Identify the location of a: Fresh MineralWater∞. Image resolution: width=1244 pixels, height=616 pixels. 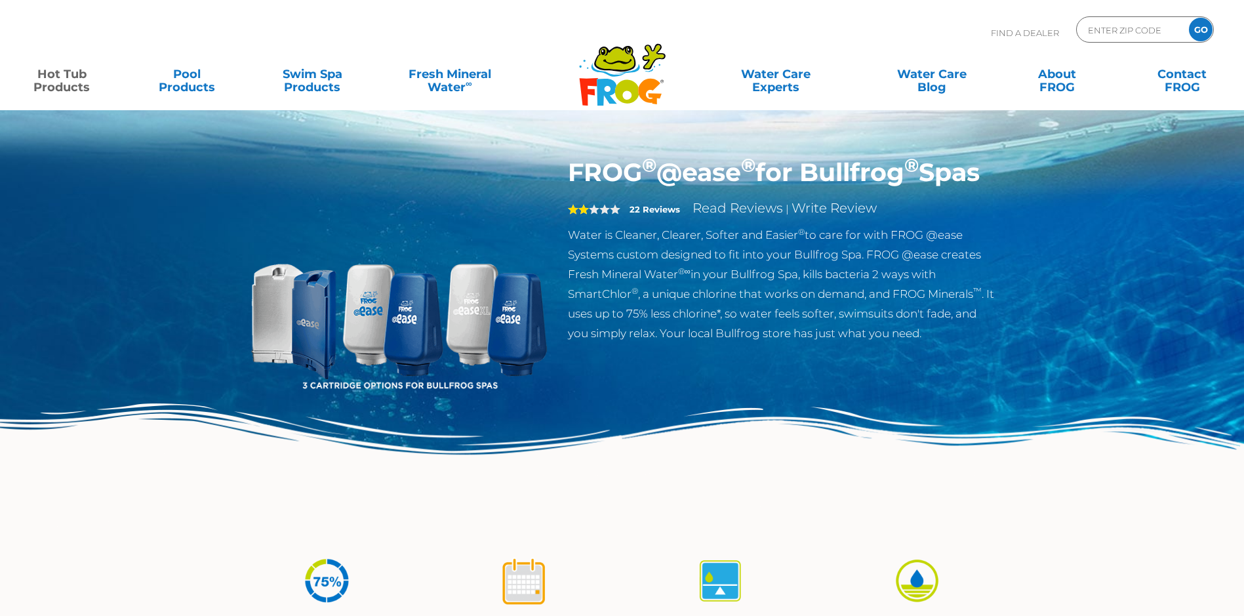
(450, 74).